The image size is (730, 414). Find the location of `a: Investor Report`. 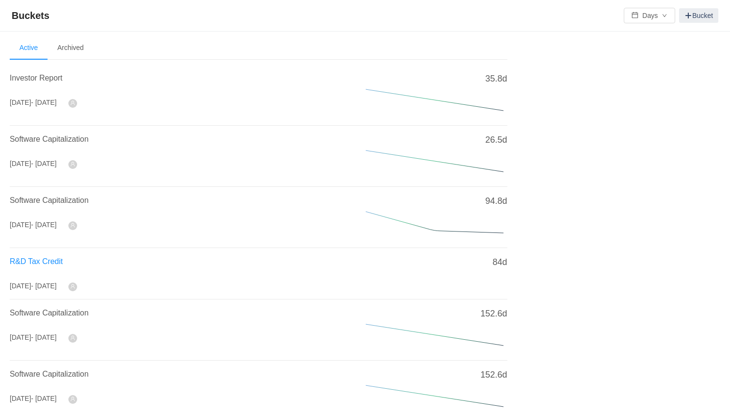

a: Investor Report is located at coordinates (36, 78).